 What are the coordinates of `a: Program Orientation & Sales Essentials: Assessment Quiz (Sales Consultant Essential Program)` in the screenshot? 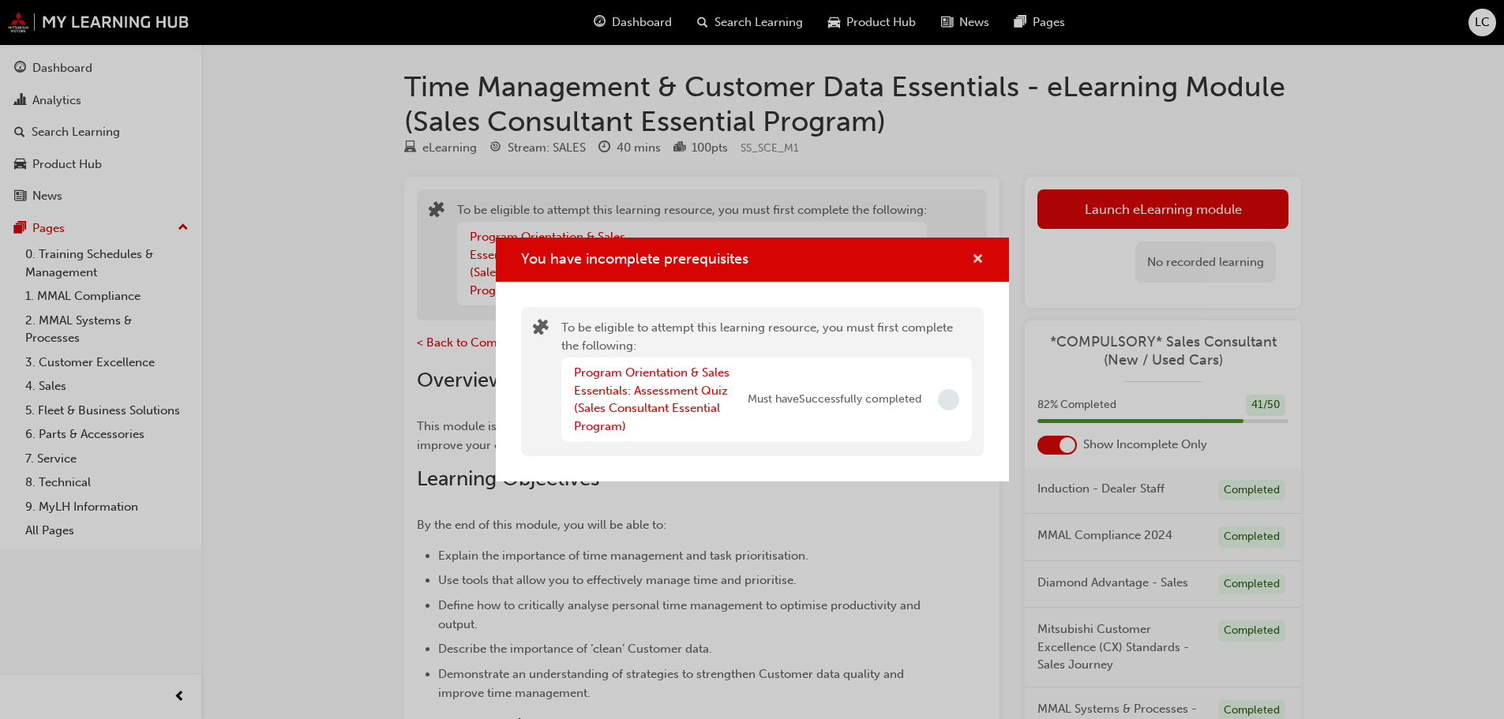 It's located at (651, 399).